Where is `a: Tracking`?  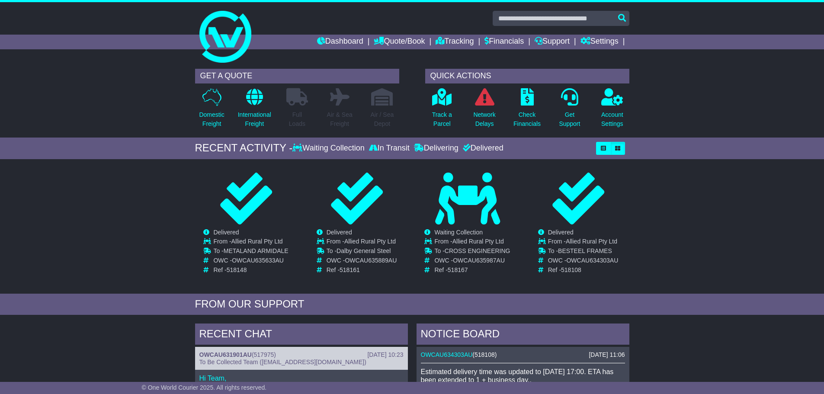
a: Tracking is located at coordinates (455, 42).